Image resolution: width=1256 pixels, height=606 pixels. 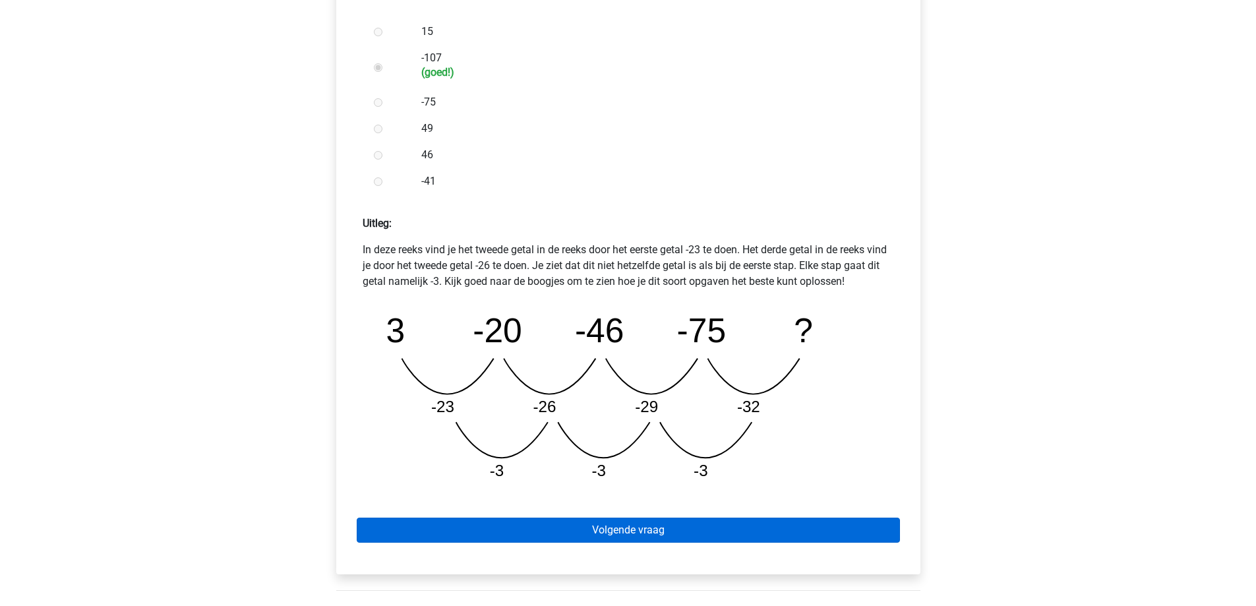 What do you see at coordinates (649, 181) in the screenshot?
I see `label: -41` at bounding box center [649, 181].